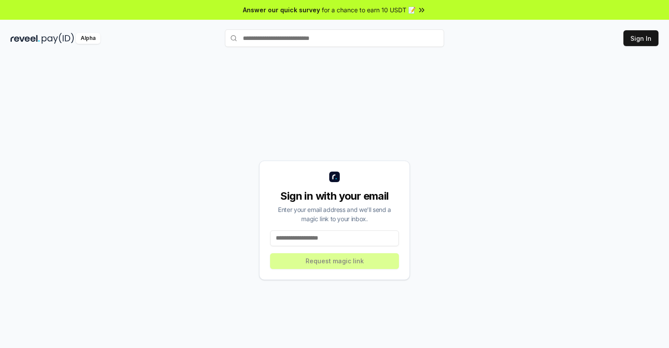  What do you see at coordinates (369, 10) in the screenshot?
I see `span: for a chance to earn 10 USDT 📝` at bounding box center [369, 10].